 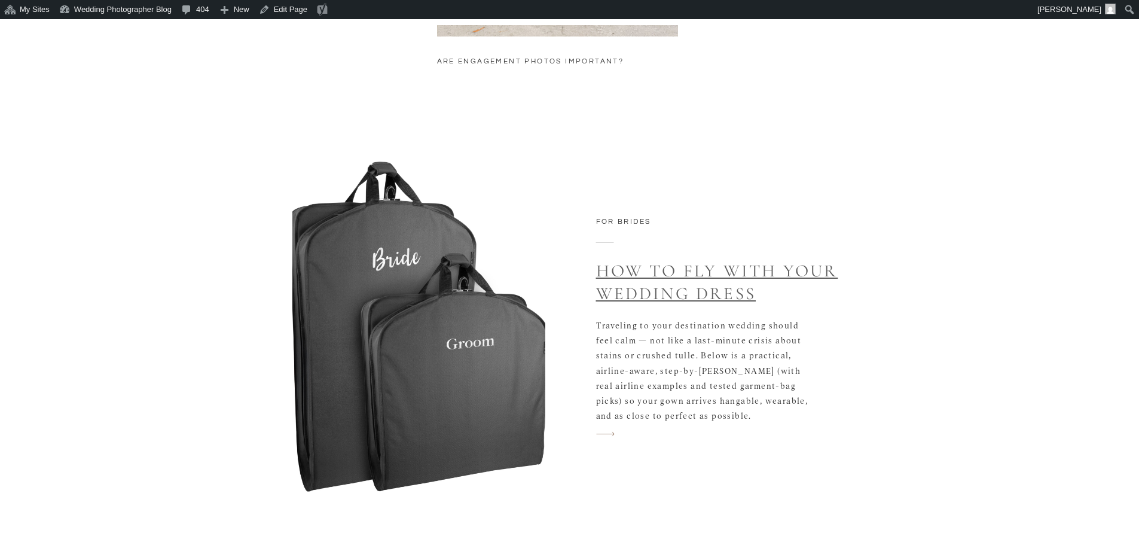 I want to click on h2: how much does wedding photography cost?, so click(x=328, y=19).